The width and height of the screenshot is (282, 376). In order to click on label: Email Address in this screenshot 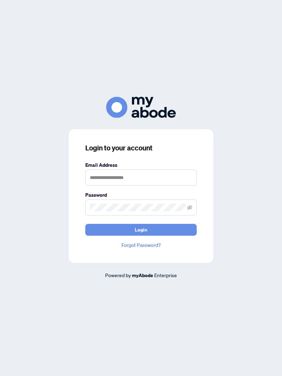, I will do `click(141, 165)`.